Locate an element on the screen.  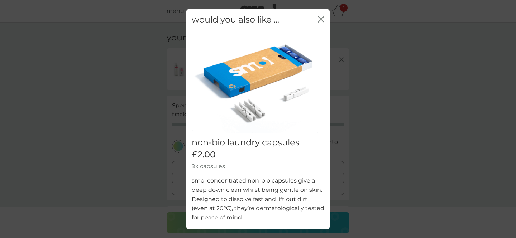
p: 9x capsules is located at coordinates (258, 166).